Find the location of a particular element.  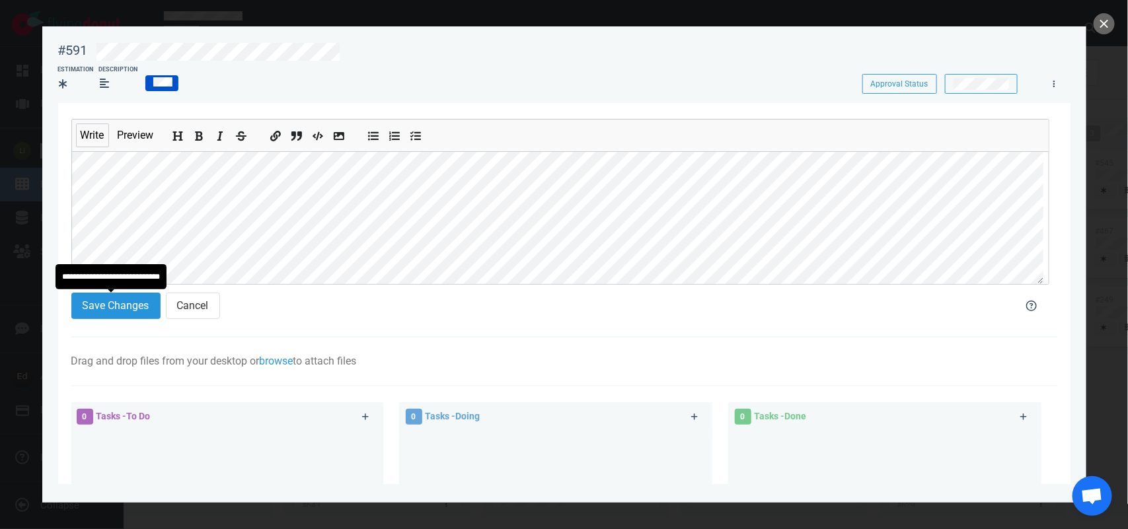

div: Estimation is located at coordinates (76, 70).